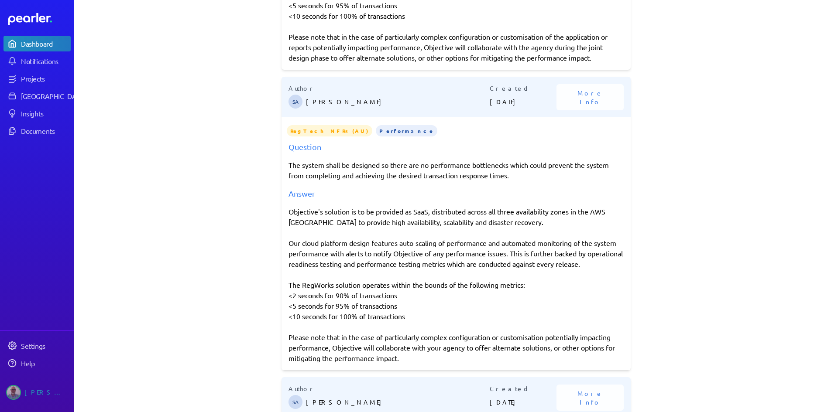 This screenshot has width=838, height=412. Describe the element at coordinates (45, 346) in the screenshot. I see `div: Settings` at that location.